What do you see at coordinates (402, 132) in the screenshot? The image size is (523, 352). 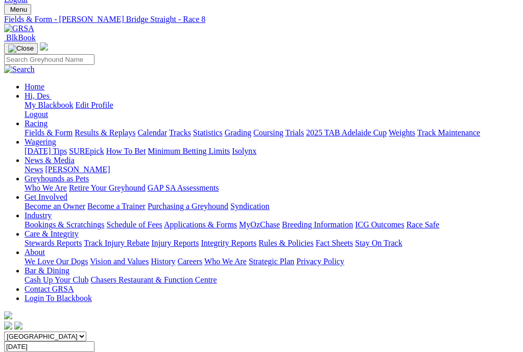 I see `a: Weights` at bounding box center [402, 132].